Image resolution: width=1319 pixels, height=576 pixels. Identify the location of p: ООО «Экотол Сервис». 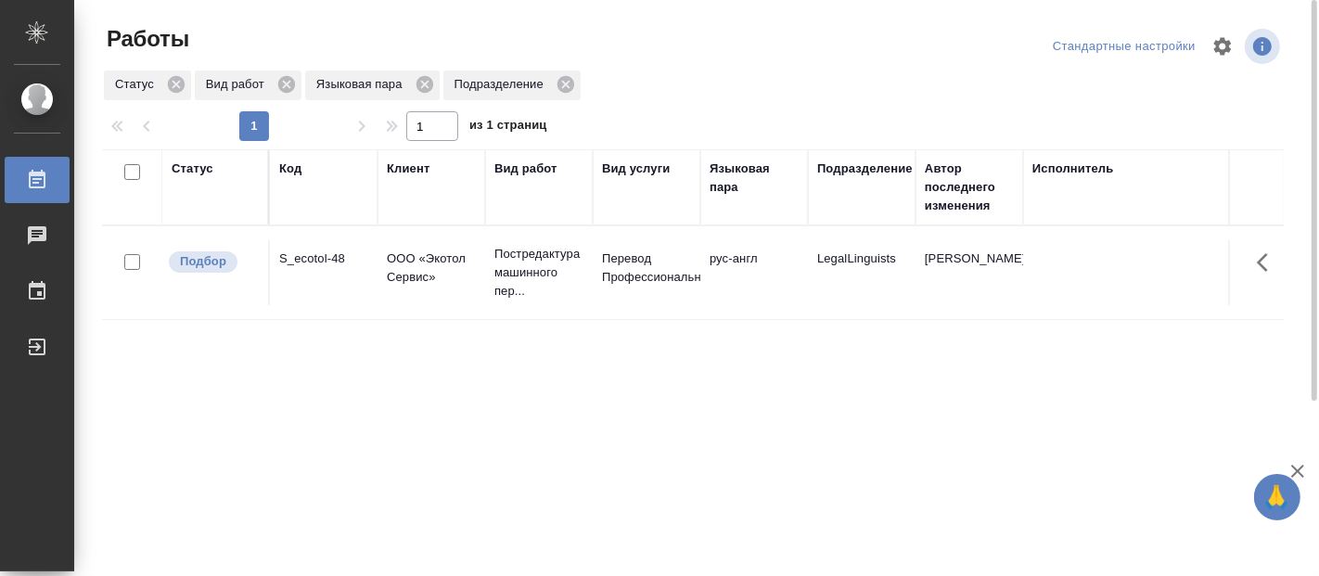
(431, 268).